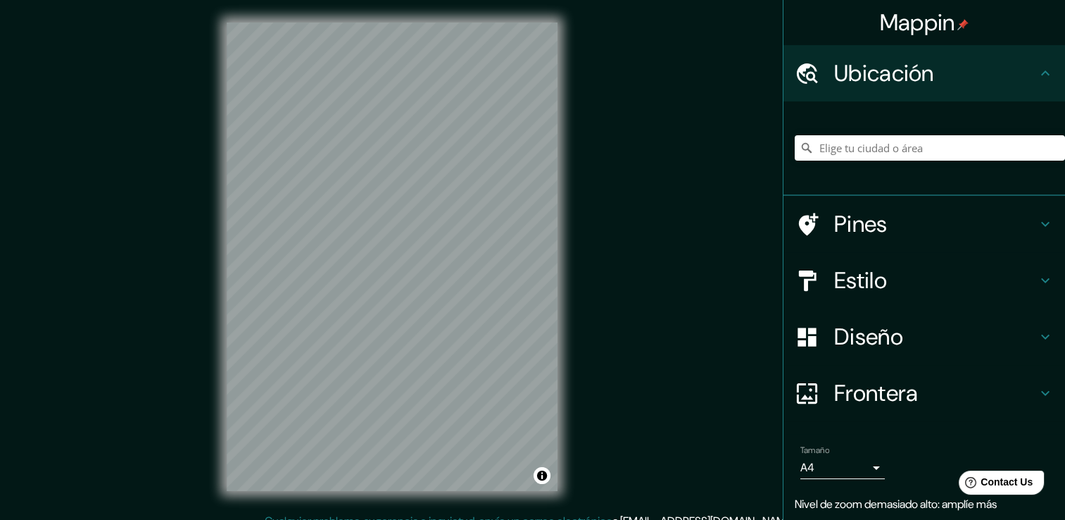 This screenshot has width=1065, height=520. What do you see at coordinates (963, 25) in the screenshot?
I see `img: pin-icon.png` at bounding box center [963, 25].